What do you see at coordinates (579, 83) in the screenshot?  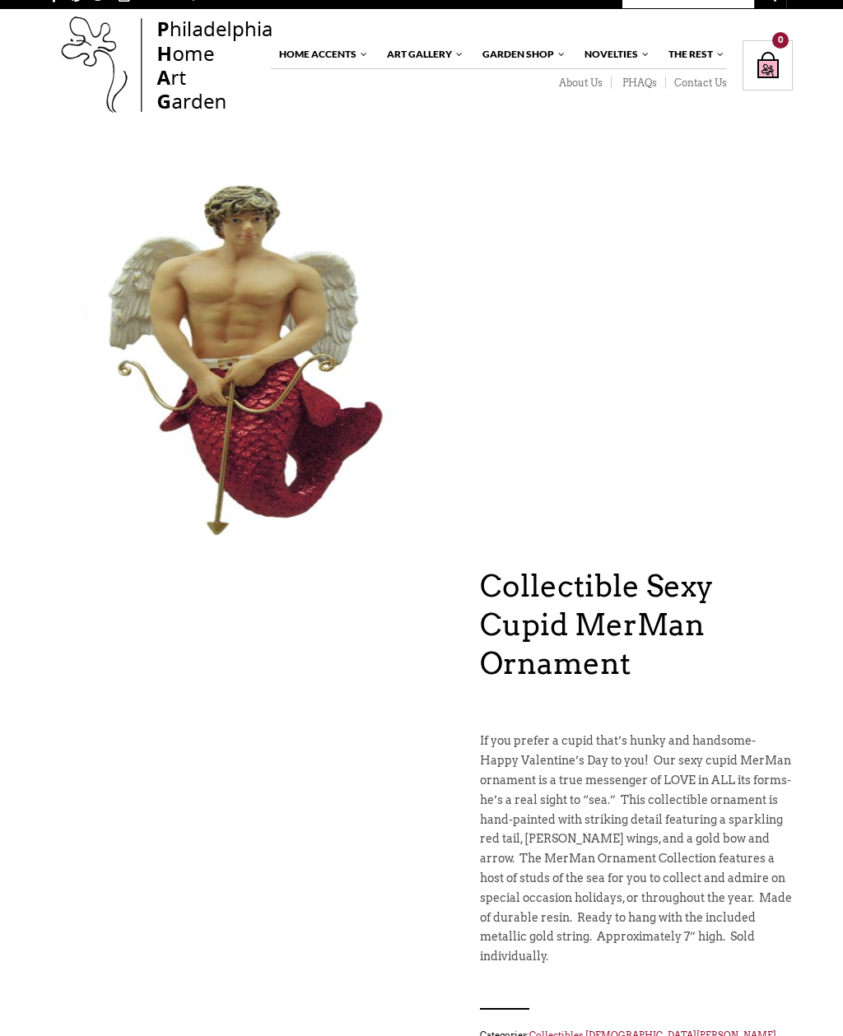 I see `a: About Us` at bounding box center [579, 83].